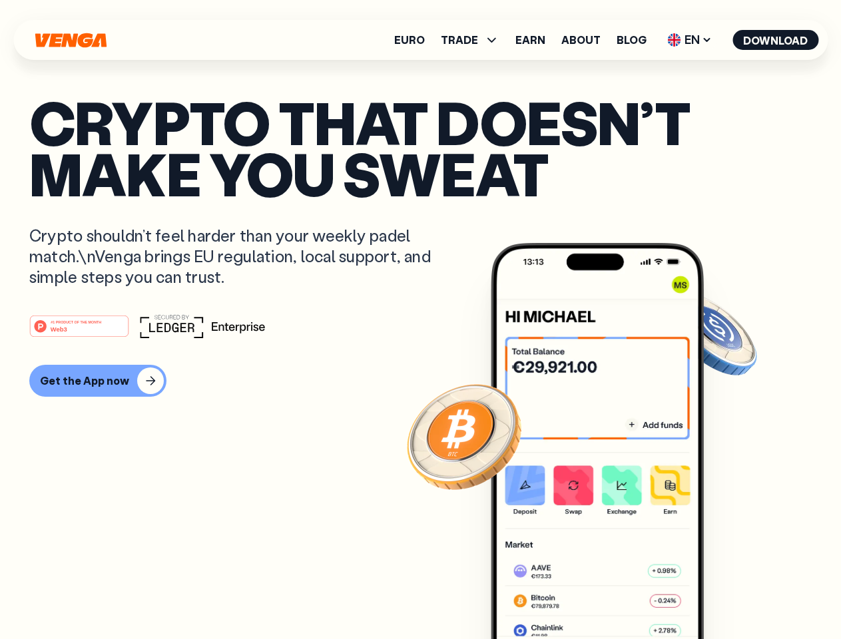 This screenshot has height=639, width=841. What do you see at coordinates (76, 322) in the screenshot?
I see `tspan: #1 PRODUCT OF THE MONTH` at bounding box center [76, 322].